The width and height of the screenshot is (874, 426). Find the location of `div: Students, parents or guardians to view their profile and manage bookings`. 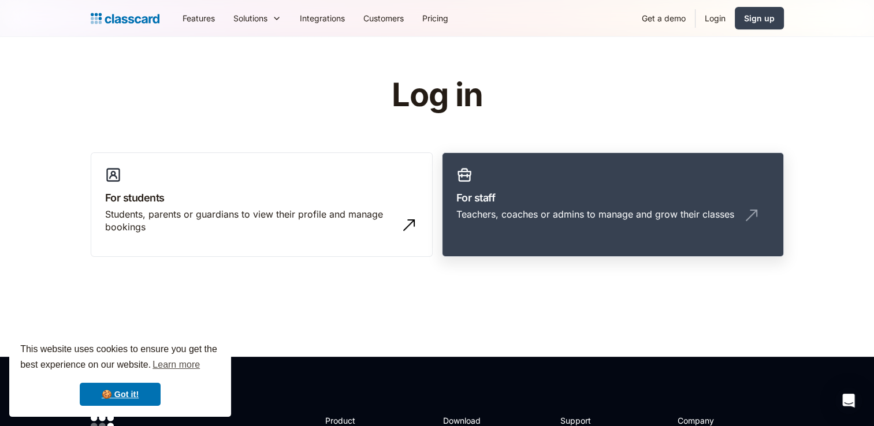

div: Students, parents or guardians to view their profile and manage bookings is located at coordinates (250, 221).